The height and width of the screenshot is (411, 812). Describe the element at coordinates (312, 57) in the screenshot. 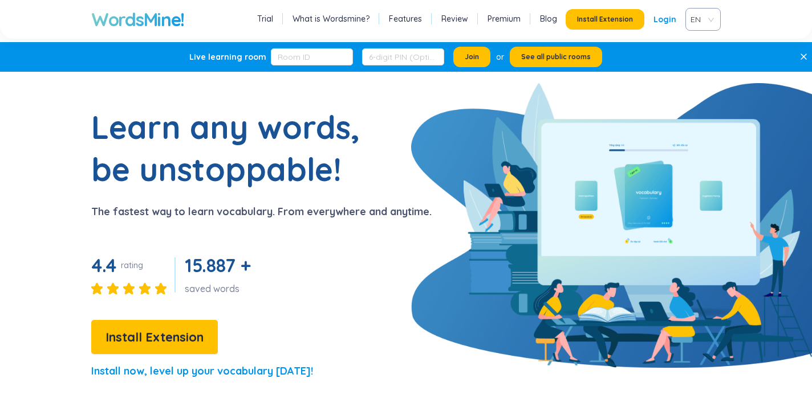

I see `input: Room ID` at that location.